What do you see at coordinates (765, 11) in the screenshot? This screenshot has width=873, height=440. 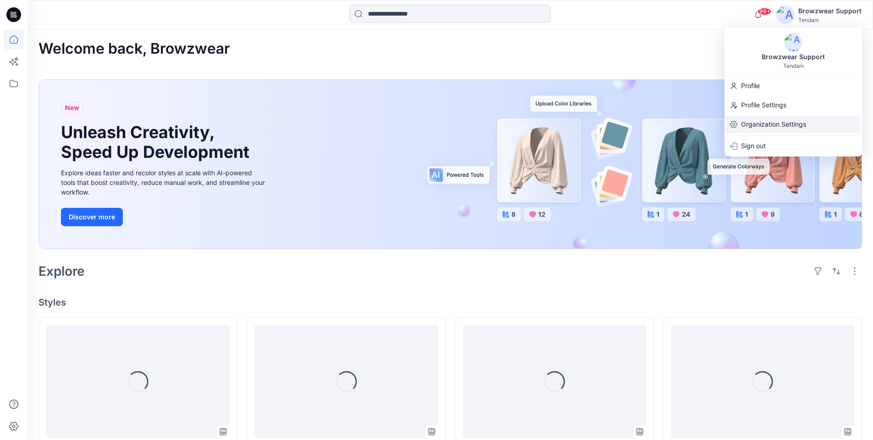 I see `span: 99+` at bounding box center [765, 11].